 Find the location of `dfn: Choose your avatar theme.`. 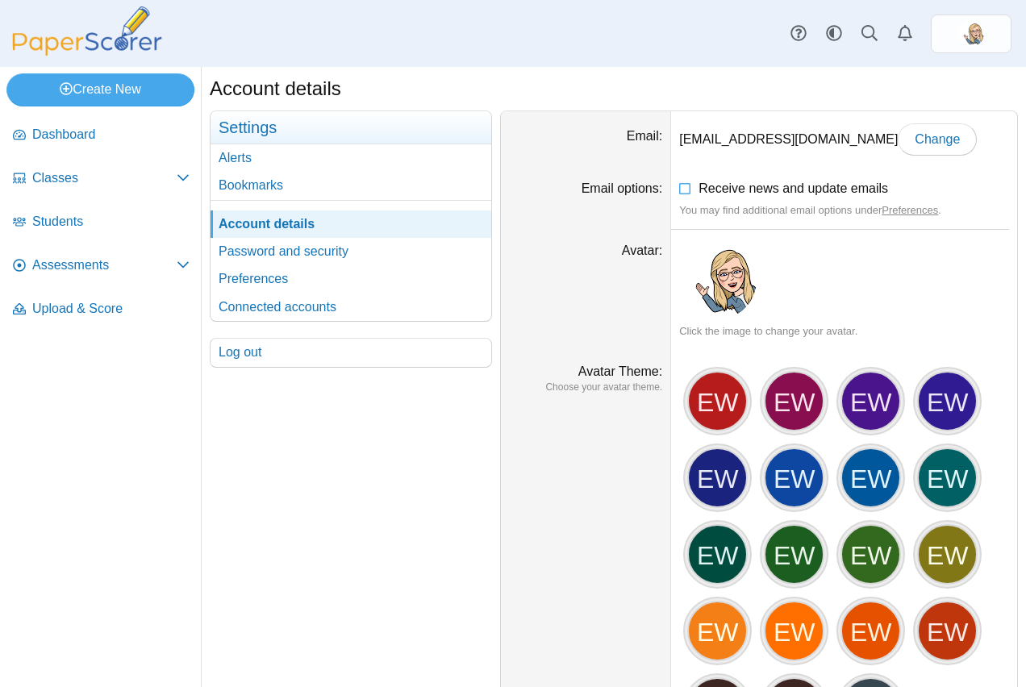

dfn: Choose your avatar theme. is located at coordinates (585, 387).